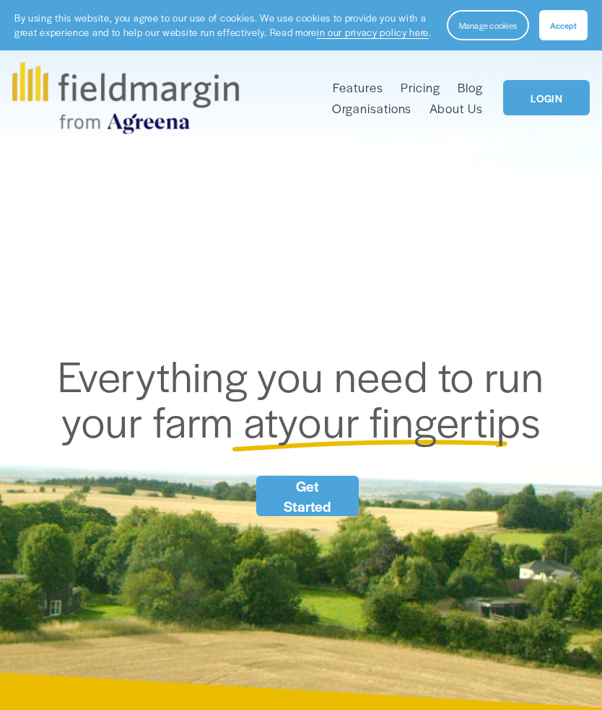  I want to click on a: in our privacy policy here, so click(372, 32).